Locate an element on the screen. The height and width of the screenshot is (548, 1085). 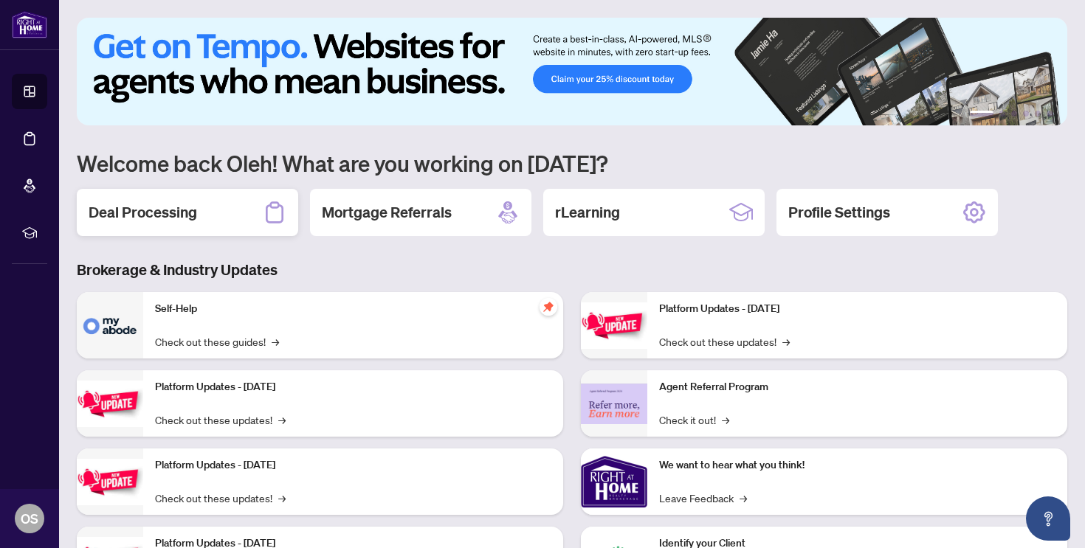
button: 3 is located at coordinates (1014, 114).